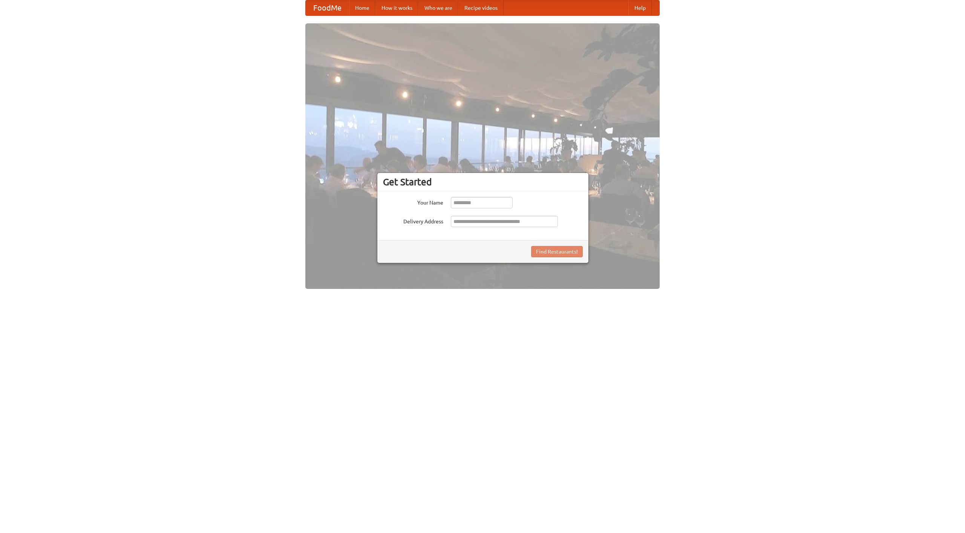  Describe the element at coordinates (413, 202) in the screenshot. I see `label: Your Name` at that location.